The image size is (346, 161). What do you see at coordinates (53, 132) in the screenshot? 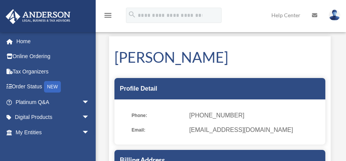
I see `a: My Entitiesarrow_drop_down` at bounding box center [53, 132].